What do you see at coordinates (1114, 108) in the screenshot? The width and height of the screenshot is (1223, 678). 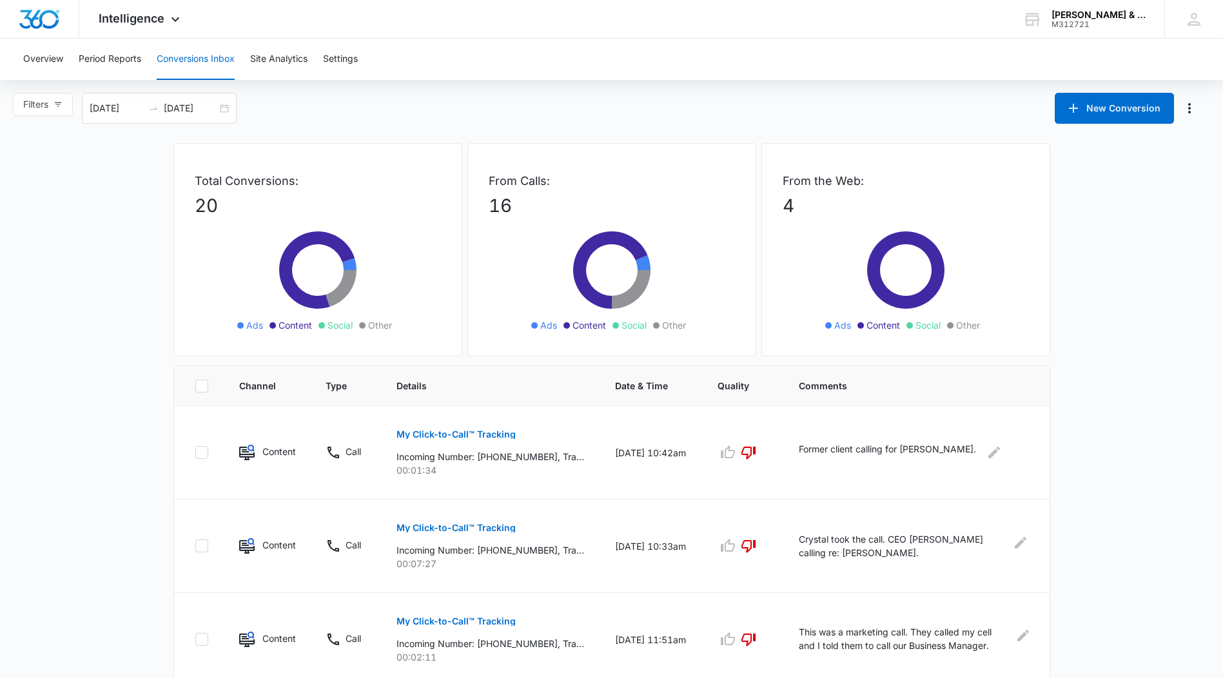 I see `button: New Conversion` at bounding box center [1114, 108].